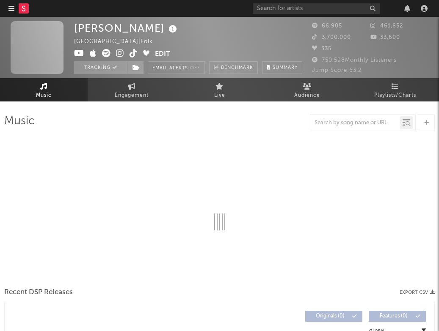  I want to click on span: Features ( 0 ), so click(393, 316).